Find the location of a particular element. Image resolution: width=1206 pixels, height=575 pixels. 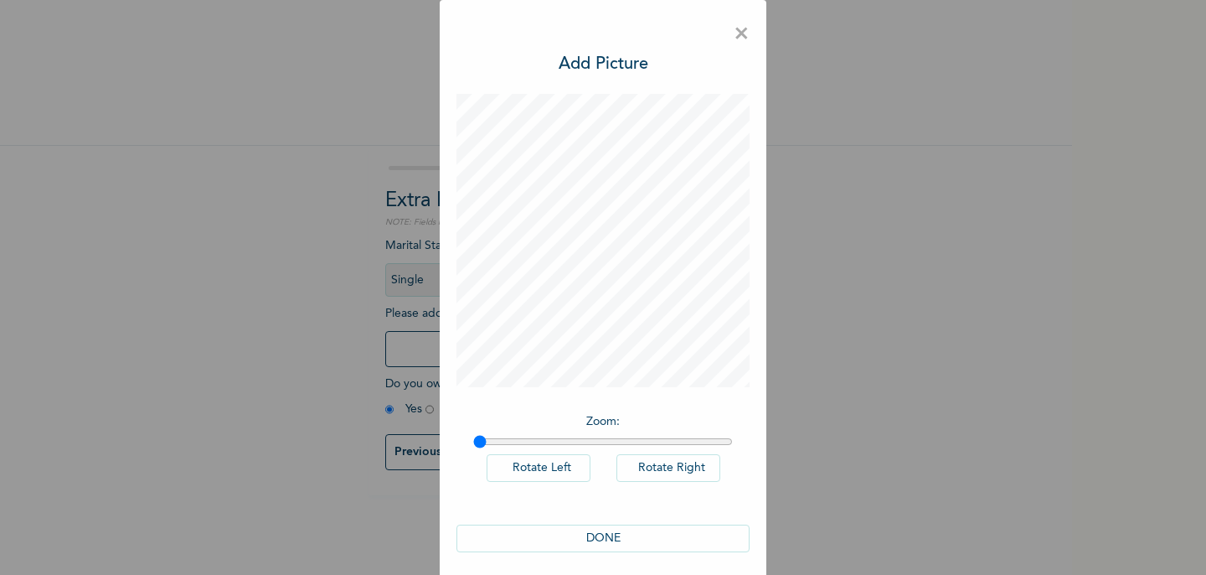

h3: Add Picture is located at coordinates (603, 64).